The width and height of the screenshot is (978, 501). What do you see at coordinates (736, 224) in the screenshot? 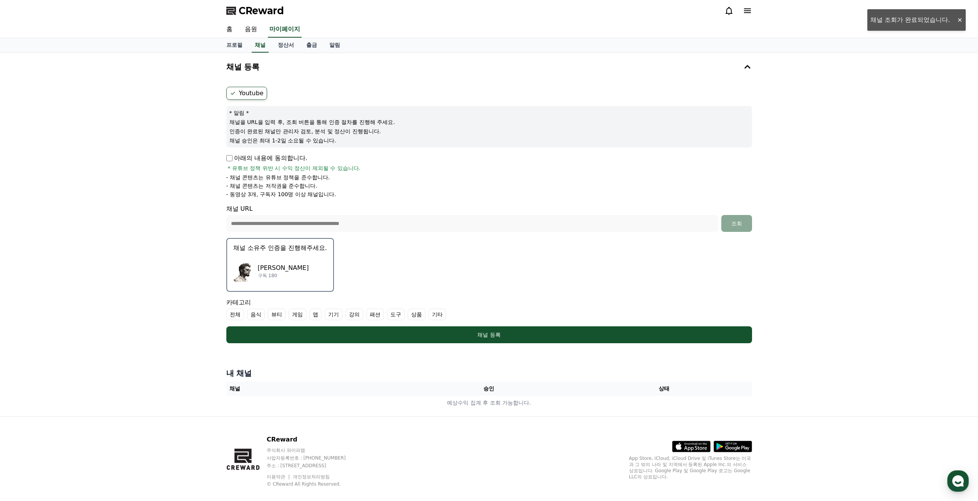
I see `button: 조회` at bounding box center [736, 224].